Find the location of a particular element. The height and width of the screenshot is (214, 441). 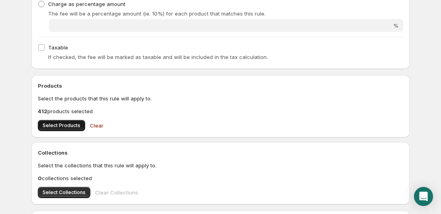

button: Clear is located at coordinates (97, 125).